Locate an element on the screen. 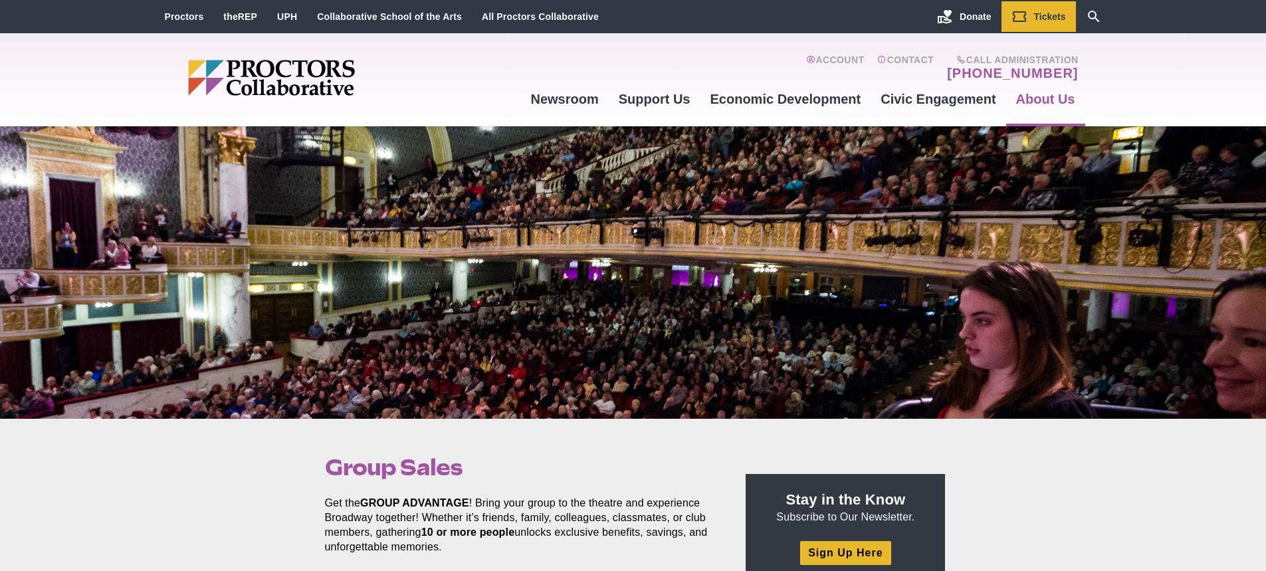 Image resolution: width=1266 pixels, height=571 pixels. span: Call Administration is located at coordinates (1010, 60).